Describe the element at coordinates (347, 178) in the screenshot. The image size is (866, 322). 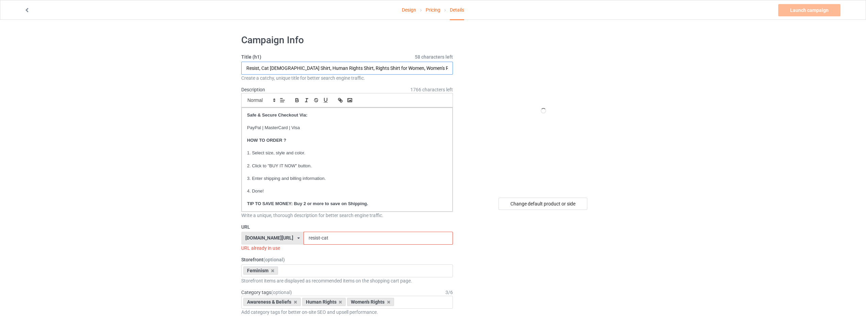
I see `p: 3. Enter shipping and billing information.` at that location.